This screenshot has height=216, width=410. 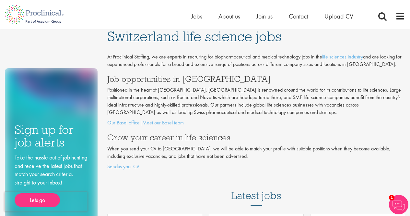 What do you see at coordinates (51, 136) in the screenshot?
I see `h3: Sign up for job alerts` at bounding box center [51, 136].